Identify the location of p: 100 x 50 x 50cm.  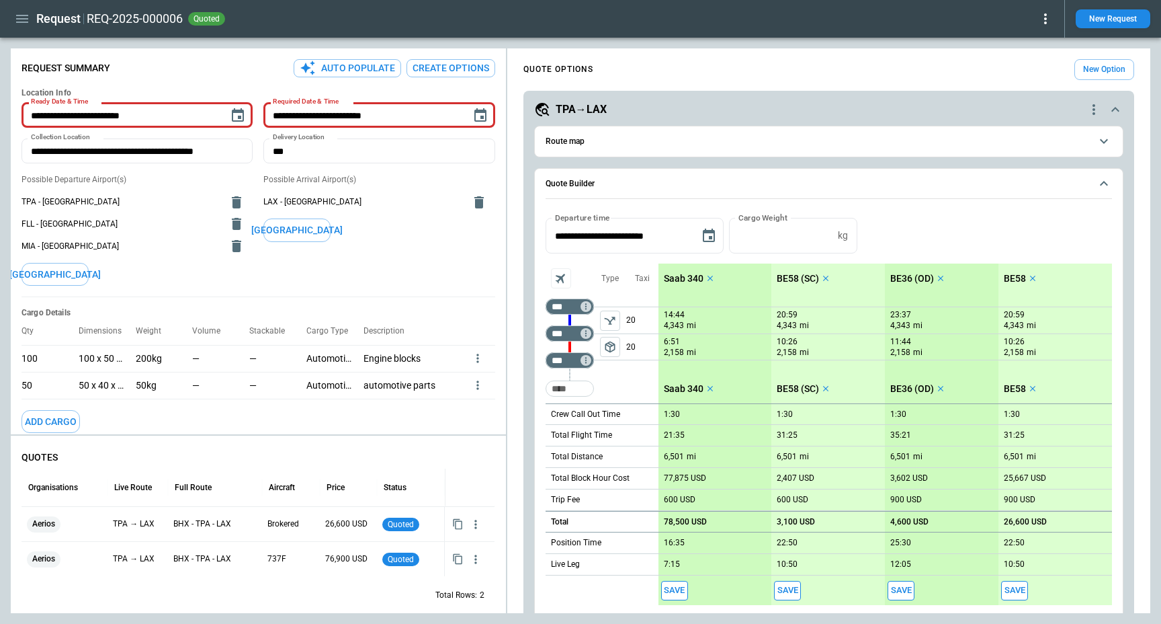
(101, 358).